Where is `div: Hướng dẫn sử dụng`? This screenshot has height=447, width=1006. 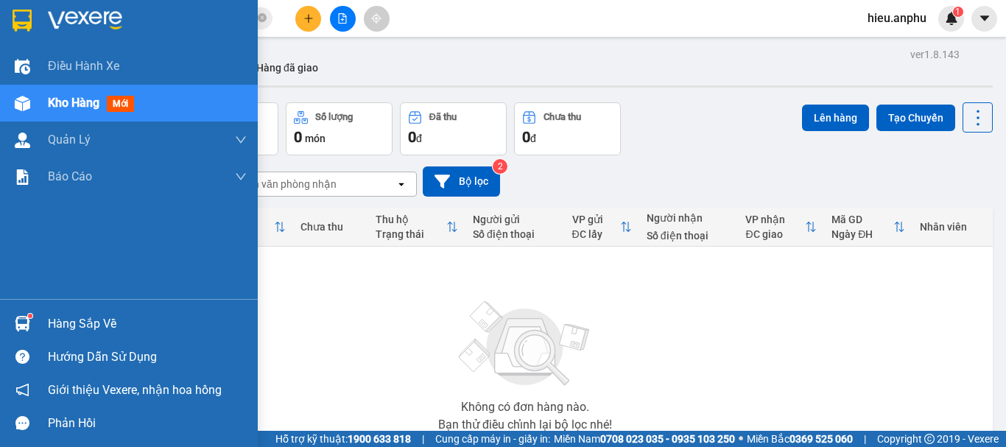
div: Hướng dẫn sử dụng is located at coordinates (147, 357).